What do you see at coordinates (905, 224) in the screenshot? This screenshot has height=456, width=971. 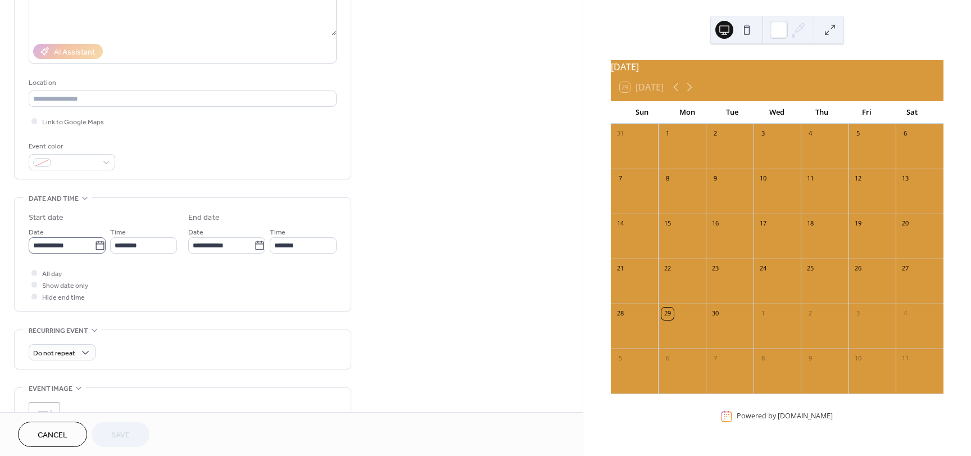 I see `div: 20` at bounding box center [905, 224].